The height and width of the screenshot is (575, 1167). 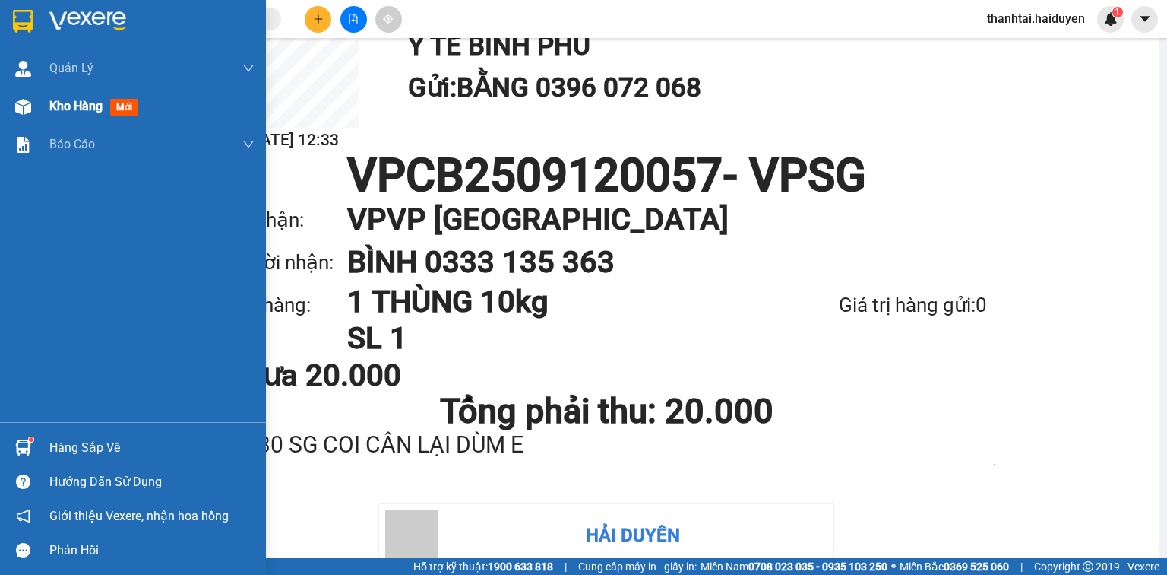 What do you see at coordinates (1036, 18) in the screenshot?
I see `span: thanhtai.haiduyen` at bounding box center [1036, 18].